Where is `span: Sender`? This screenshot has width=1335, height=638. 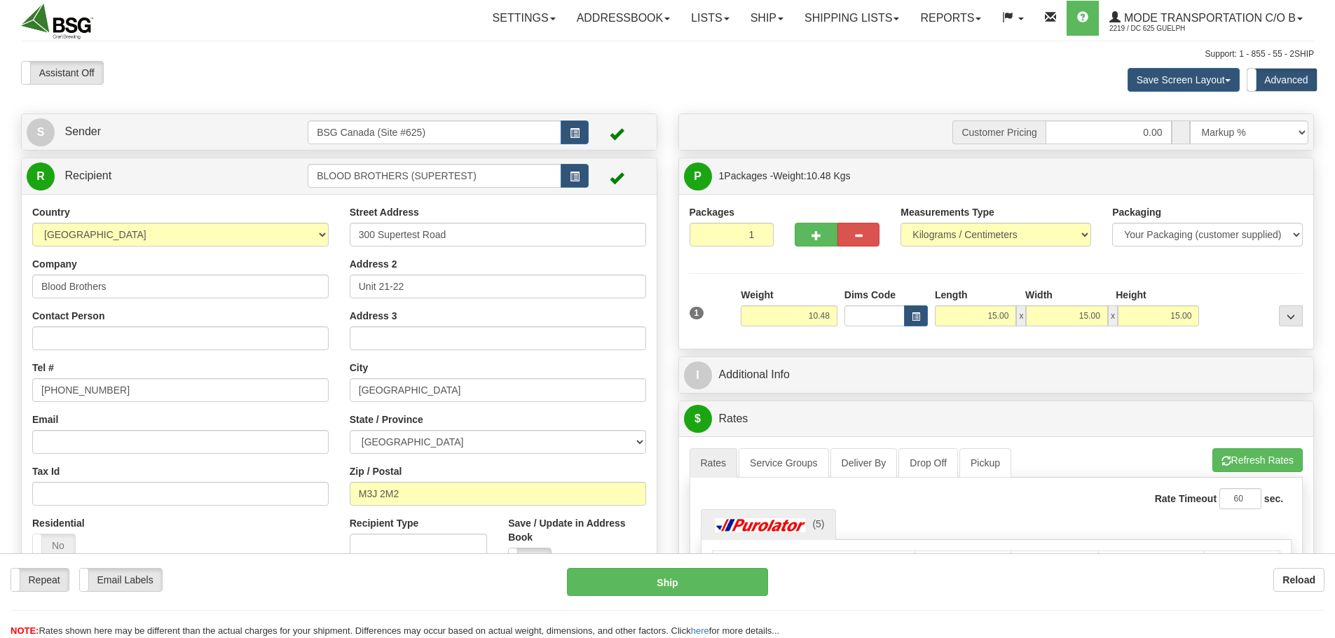 span: Sender is located at coordinates (83, 131).